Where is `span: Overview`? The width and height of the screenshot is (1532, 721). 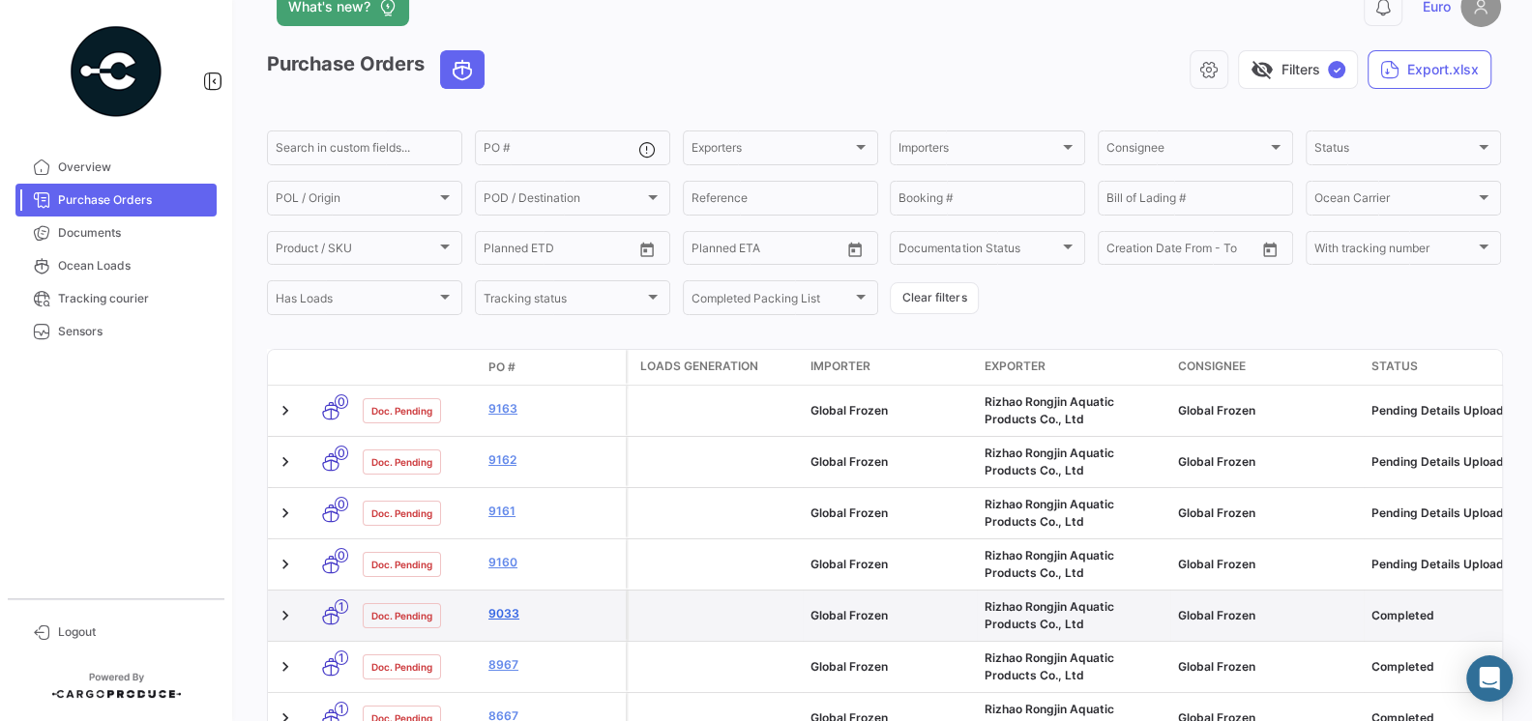 span: Overview is located at coordinates (133, 167).